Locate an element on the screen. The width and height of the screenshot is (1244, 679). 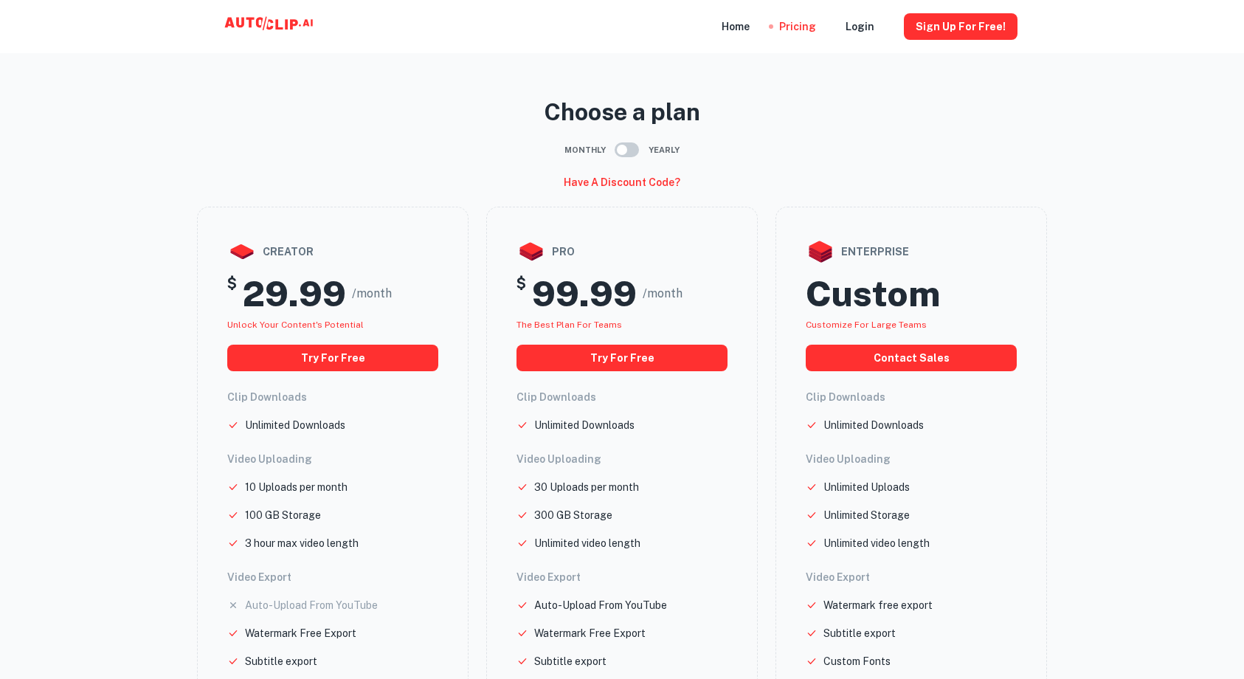
h6: Have a discount code? is located at coordinates (622, 182).